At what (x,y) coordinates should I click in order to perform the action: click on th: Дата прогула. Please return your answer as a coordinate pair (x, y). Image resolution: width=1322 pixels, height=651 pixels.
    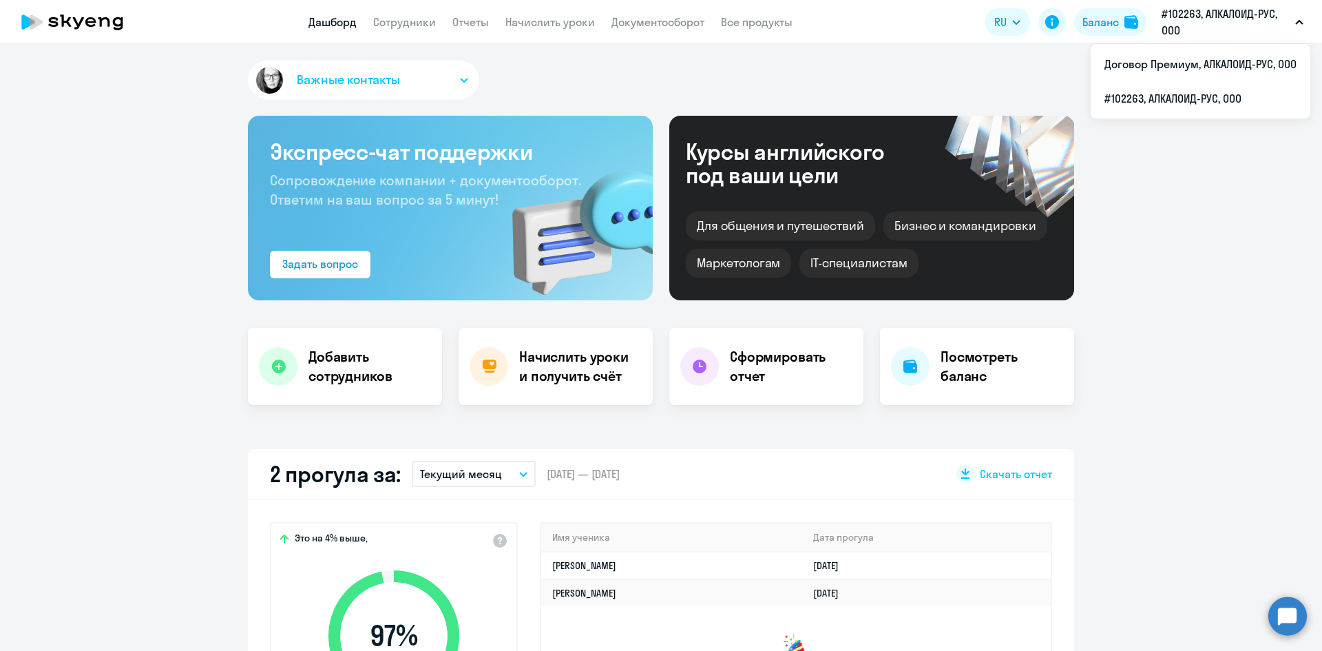
    Looking at the image, I should click on (926, 537).